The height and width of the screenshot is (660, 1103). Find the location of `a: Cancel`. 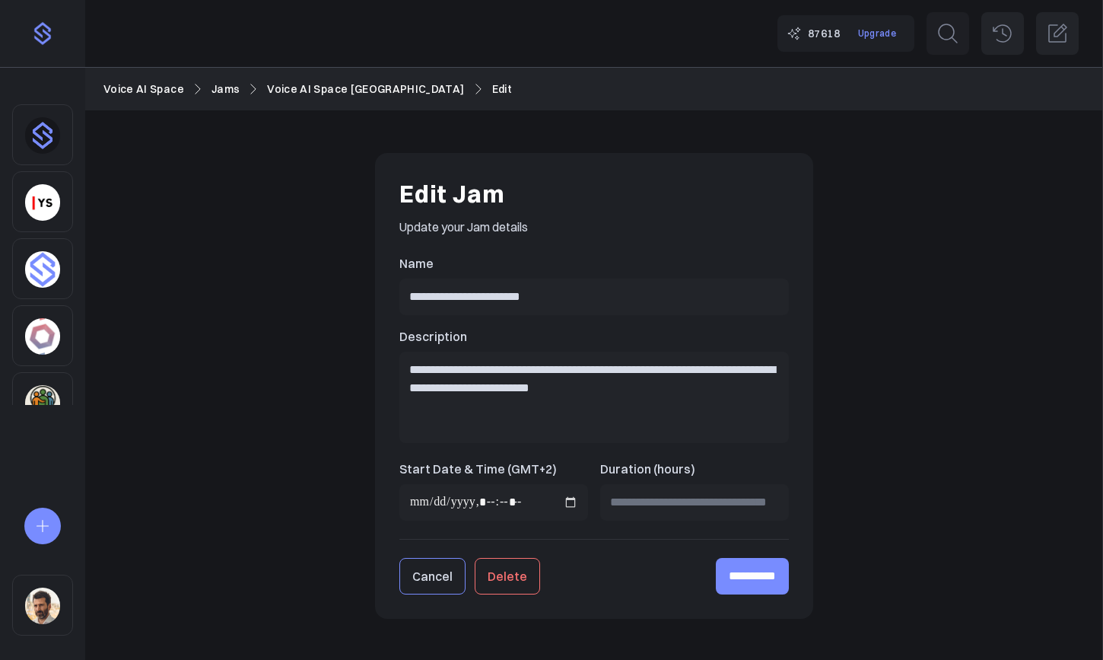

a: Cancel is located at coordinates (432, 576).